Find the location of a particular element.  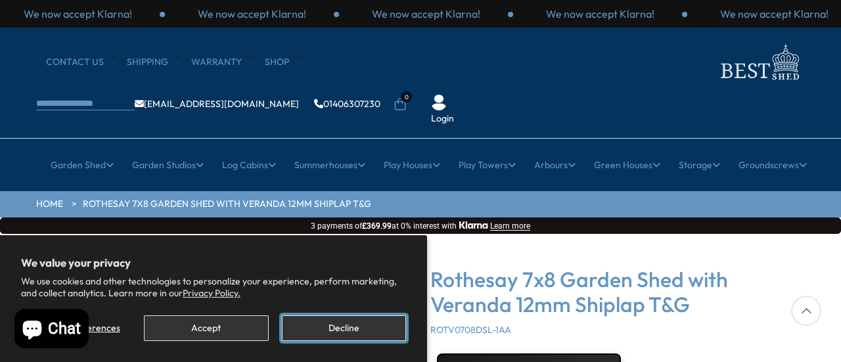

a: Rothesay 7x8 Garden Shed with Veranda 12mm Shiplap T&G is located at coordinates (227, 204).